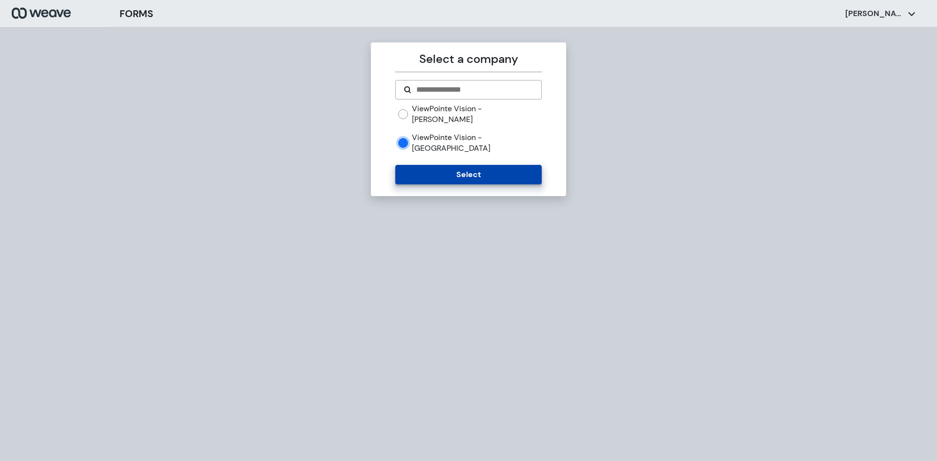 Image resolution: width=937 pixels, height=461 pixels. Describe the element at coordinates (474, 90) in the screenshot. I see `input: Search` at that location.